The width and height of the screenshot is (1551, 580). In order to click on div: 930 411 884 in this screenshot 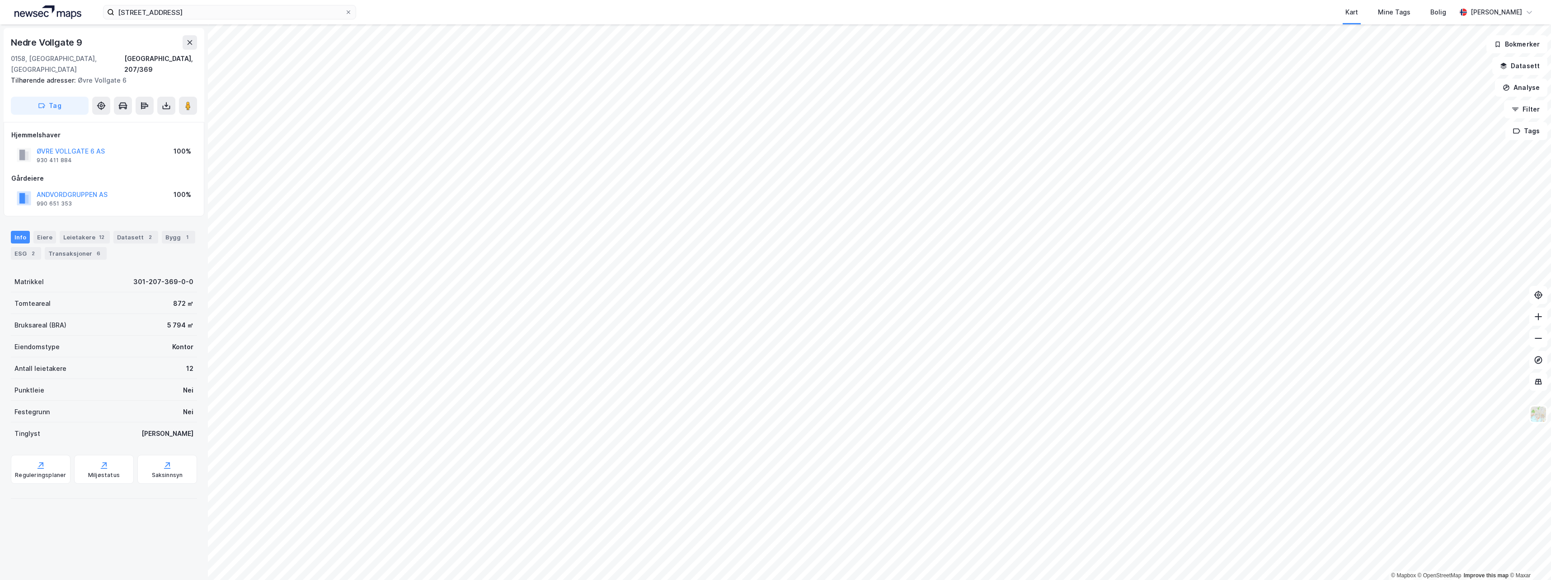, I will do `click(54, 160)`.